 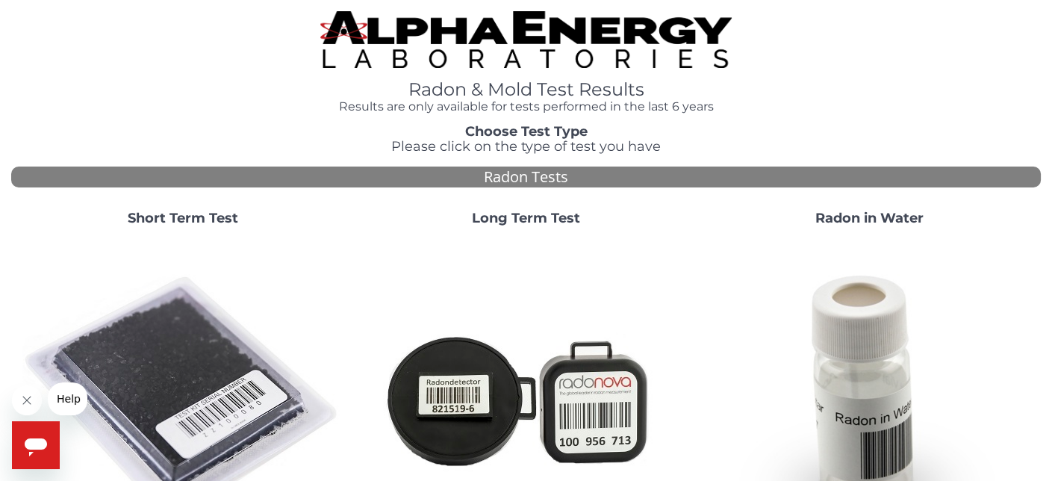 What do you see at coordinates (526, 90) in the screenshot?
I see `h1: Radon & Mold Test Results` at bounding box center [526, 90].